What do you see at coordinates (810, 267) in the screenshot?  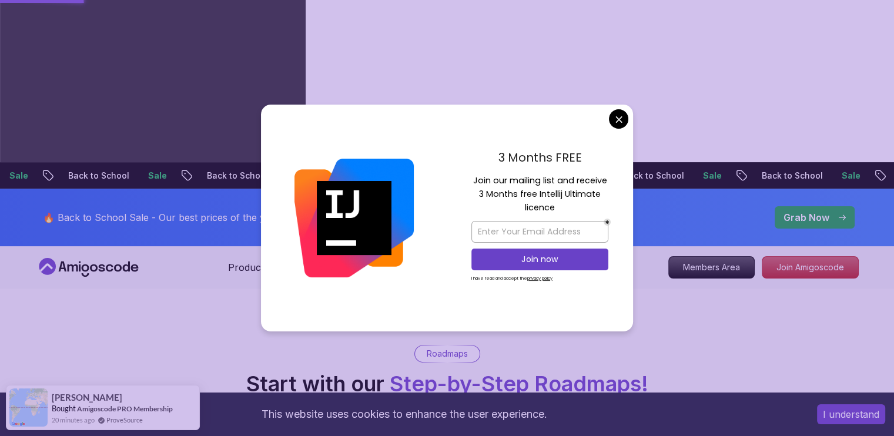 I see `a: Join Amigoscode` at bounding box center [810, 267].